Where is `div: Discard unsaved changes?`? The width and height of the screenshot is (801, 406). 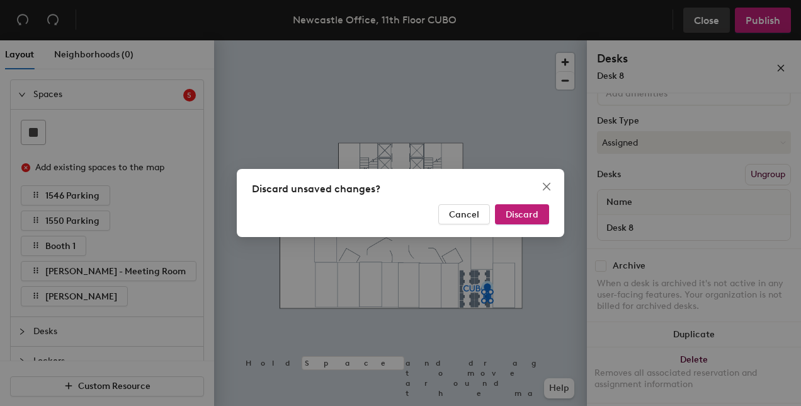
div: Discard unsaved changes? is located at coordinates (401, 189).